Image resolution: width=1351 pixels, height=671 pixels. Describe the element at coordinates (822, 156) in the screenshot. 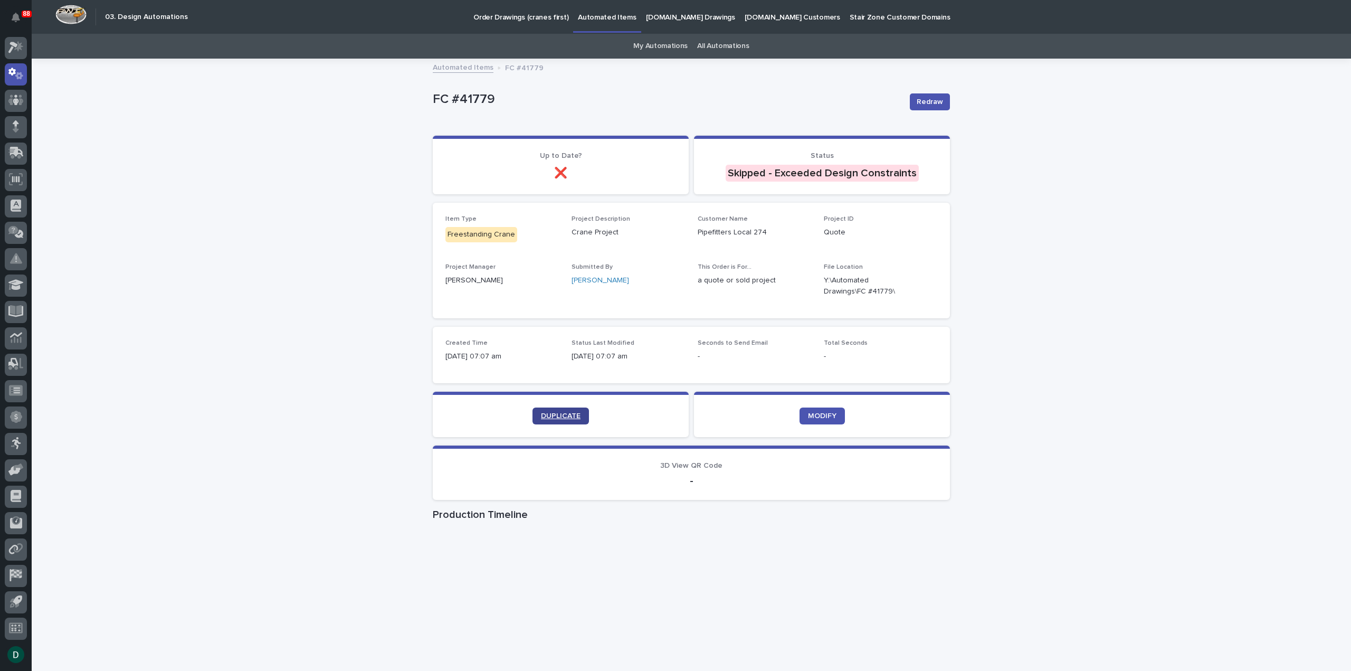

I see `span: Status` at that location.